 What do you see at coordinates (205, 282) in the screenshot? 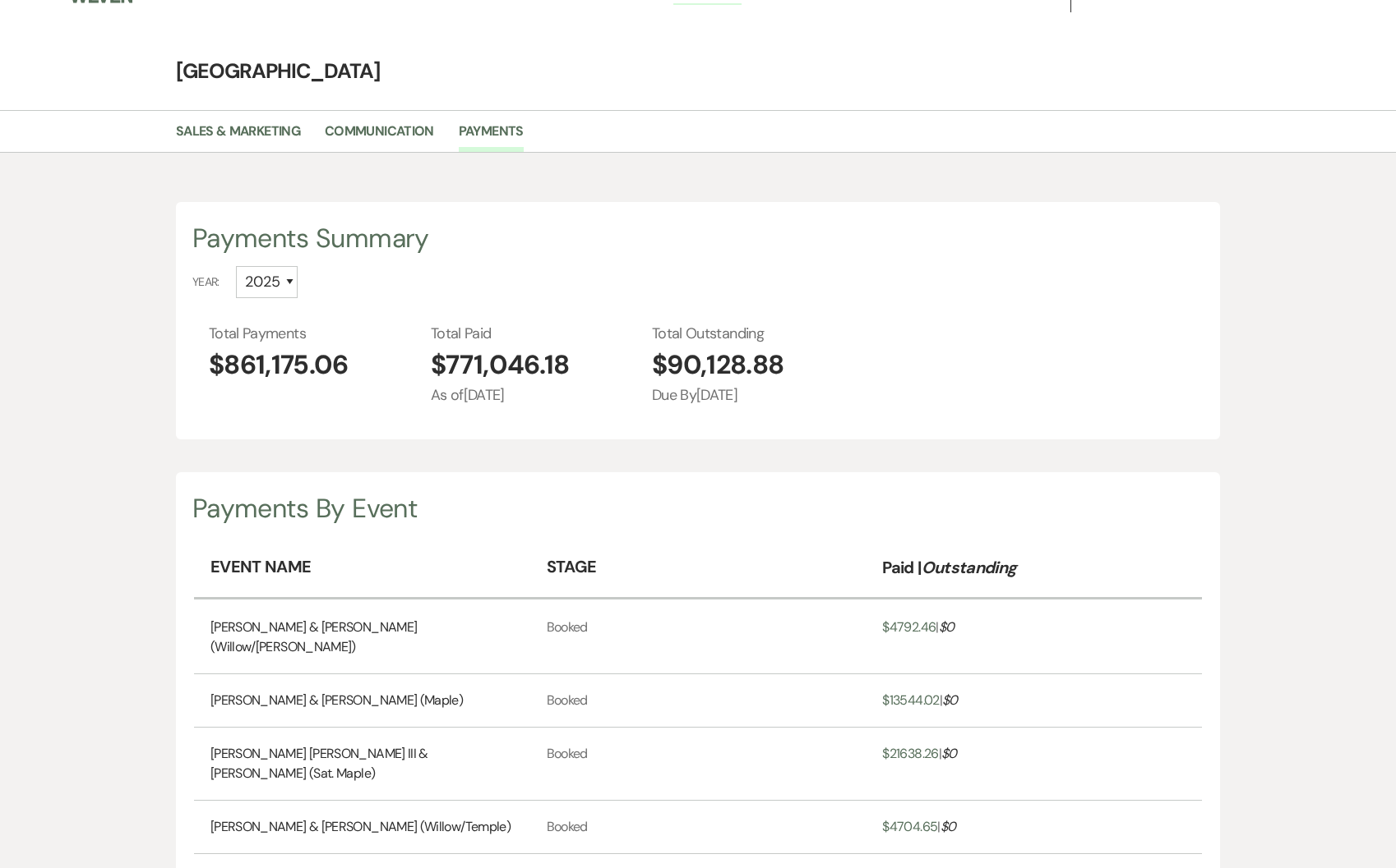
I see `span: Year:` at bounding box center [205, 282].